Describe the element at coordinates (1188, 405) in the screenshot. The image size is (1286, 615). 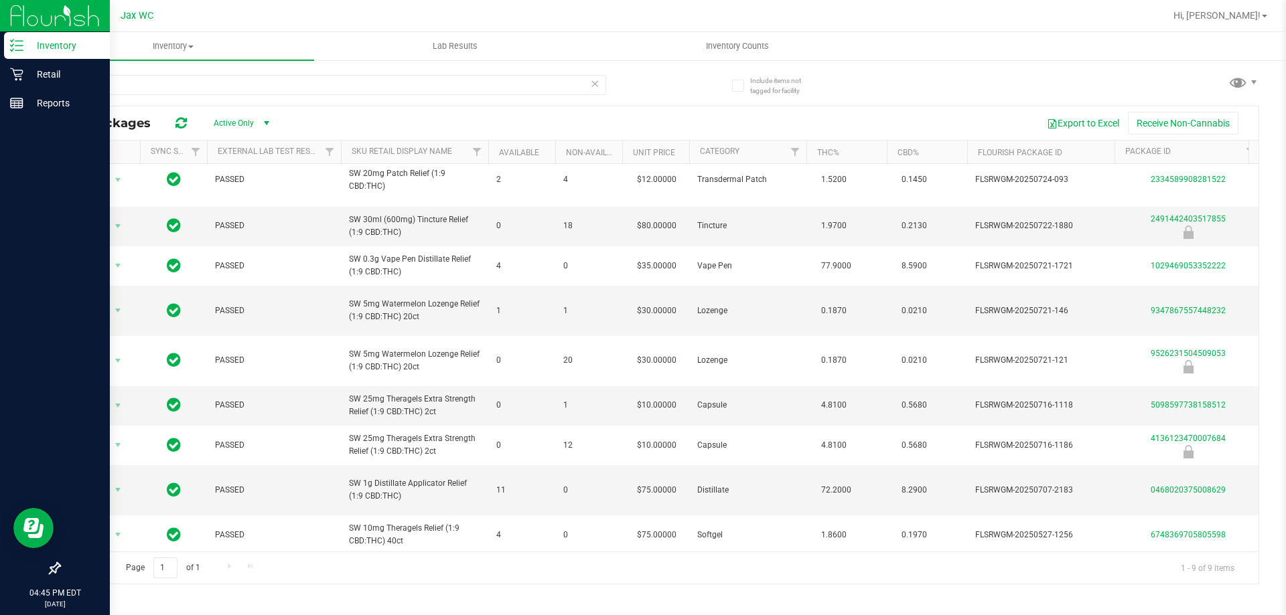
I see `a: 5098597738158512` at that location.